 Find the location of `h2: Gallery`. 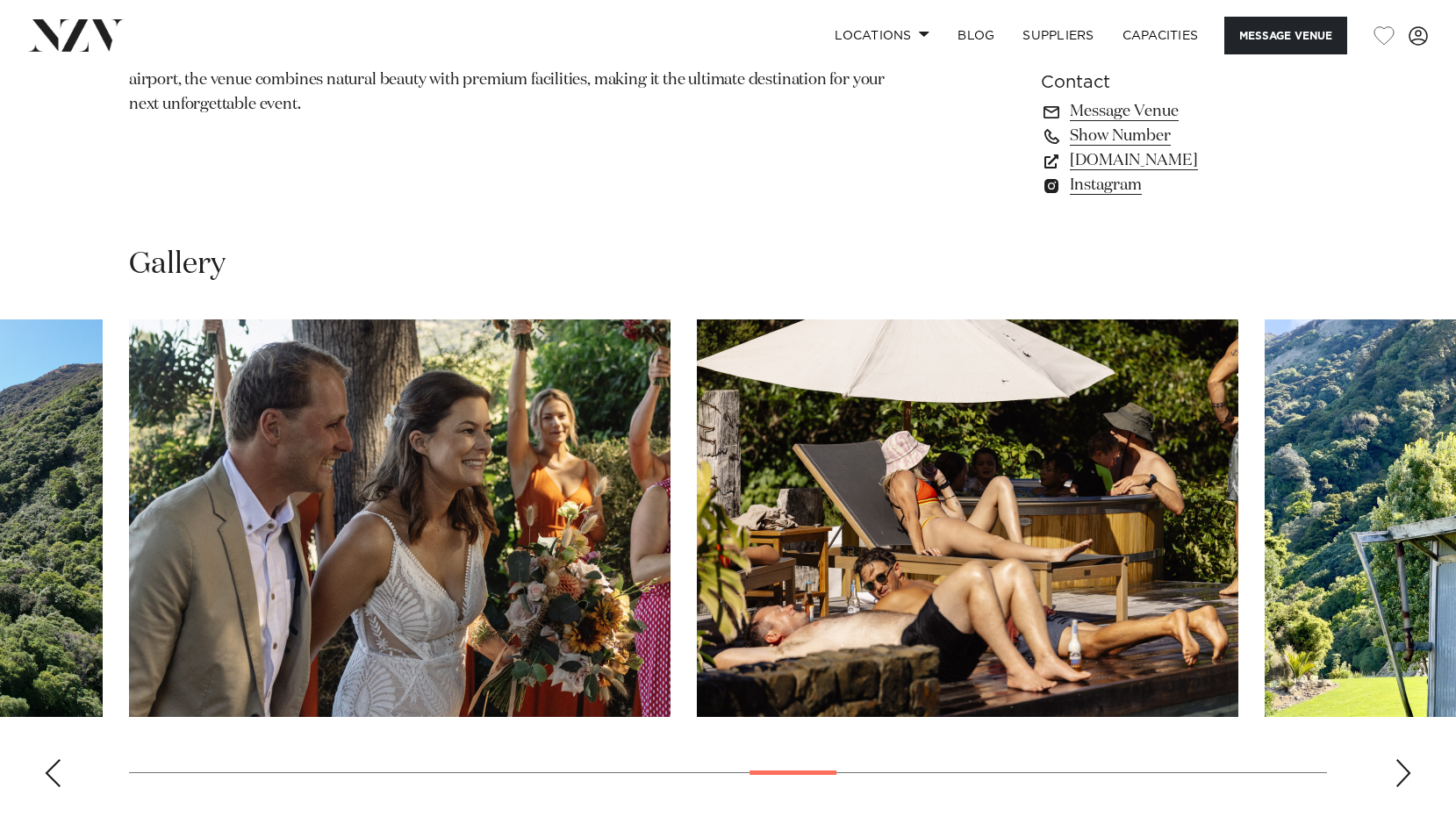

h2: Gallery is located at coordinates (178, 264).